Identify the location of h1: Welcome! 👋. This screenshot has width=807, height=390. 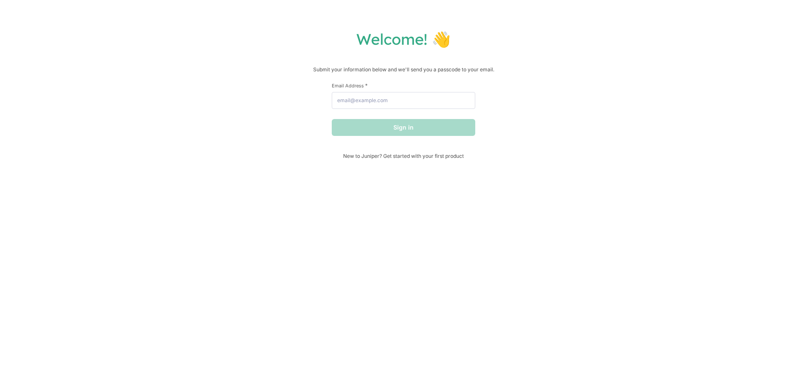
(403, 39).